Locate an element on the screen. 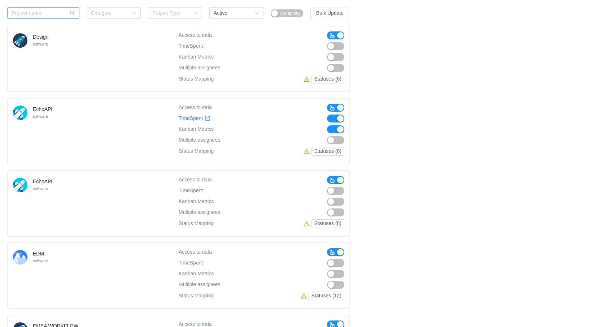 This screenshot has height=327, width=589. button: Statuses (6) is located at coordinates (328, 79).